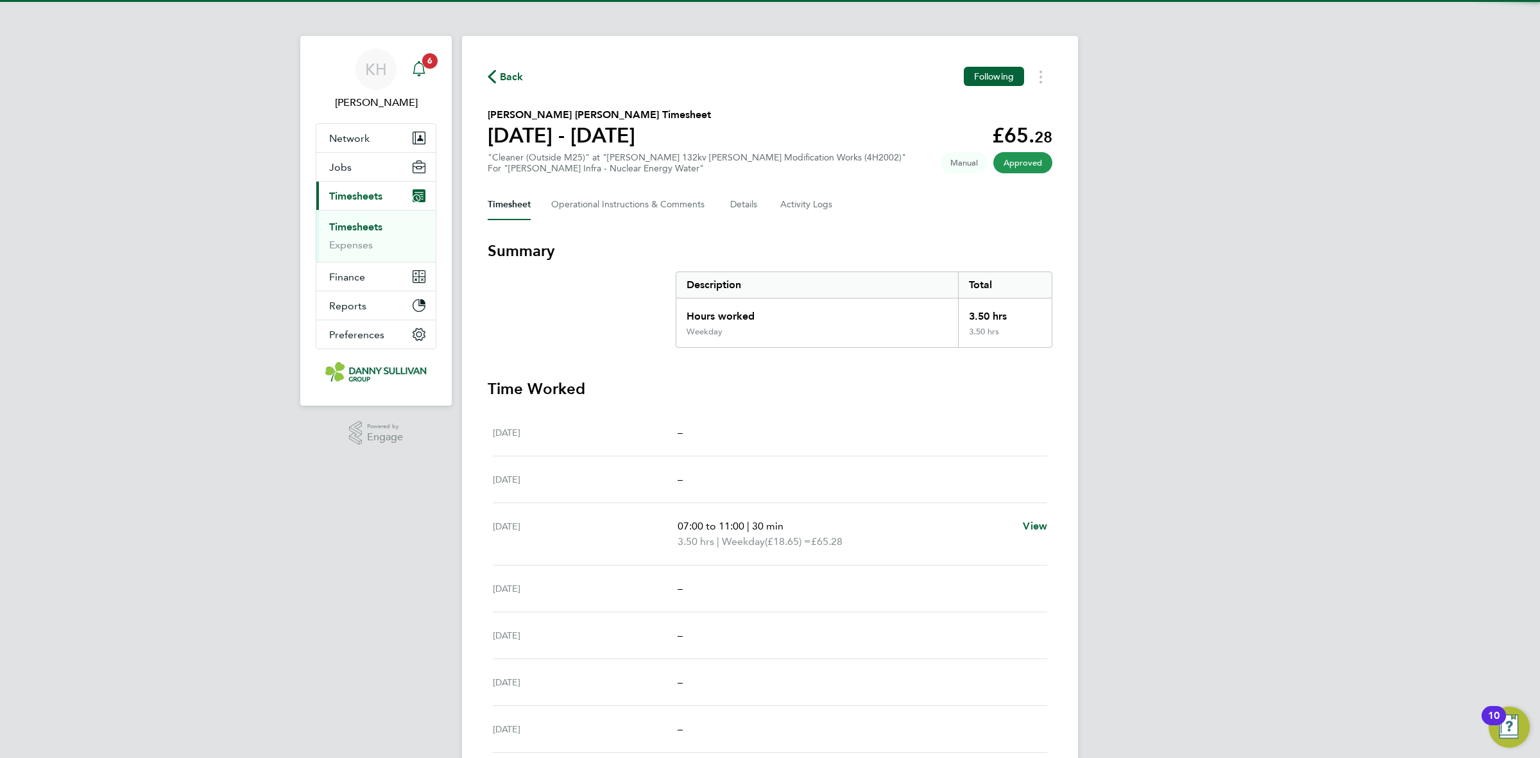  I want to click on span: 28, so click(1044, 137).